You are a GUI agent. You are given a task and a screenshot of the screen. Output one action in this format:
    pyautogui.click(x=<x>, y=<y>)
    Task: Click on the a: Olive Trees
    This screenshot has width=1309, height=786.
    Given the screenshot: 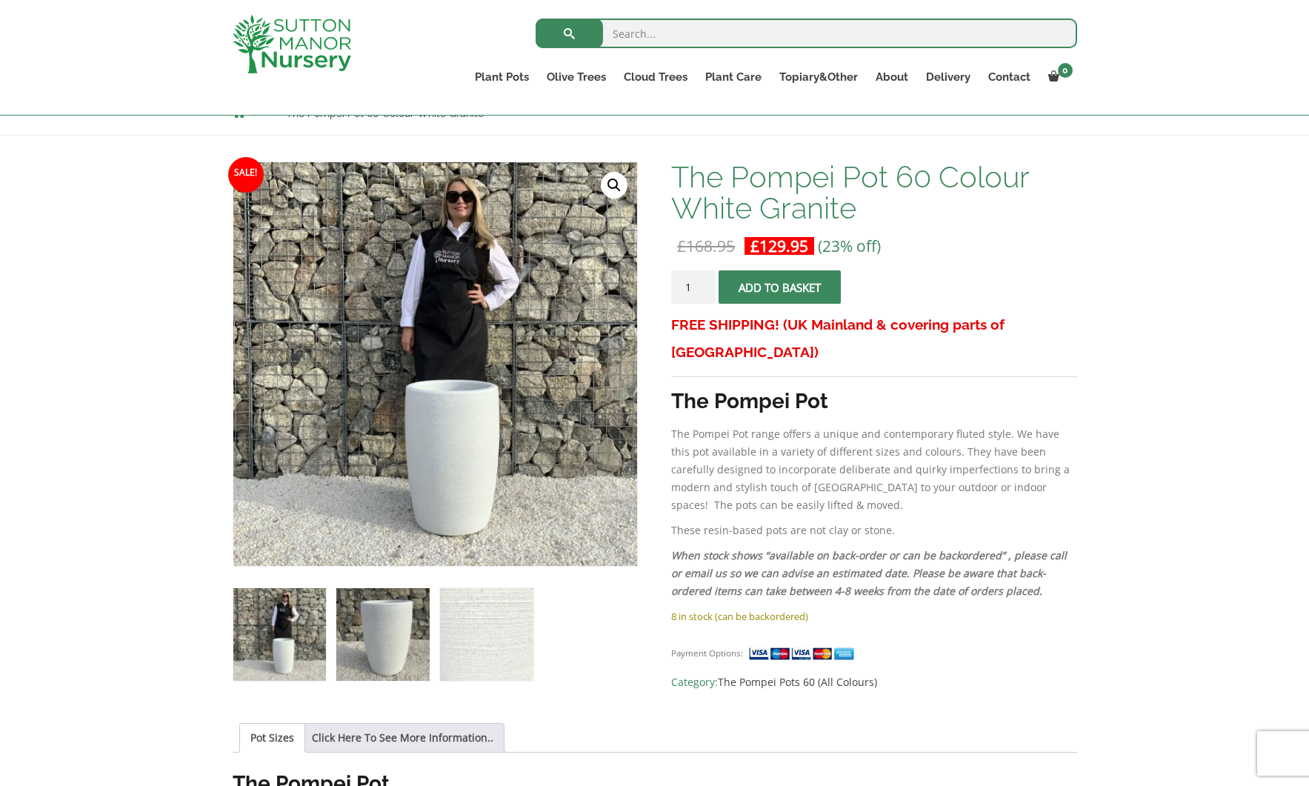 What is the action you would take?
    pyautogui.click(x=576, y=77)
    